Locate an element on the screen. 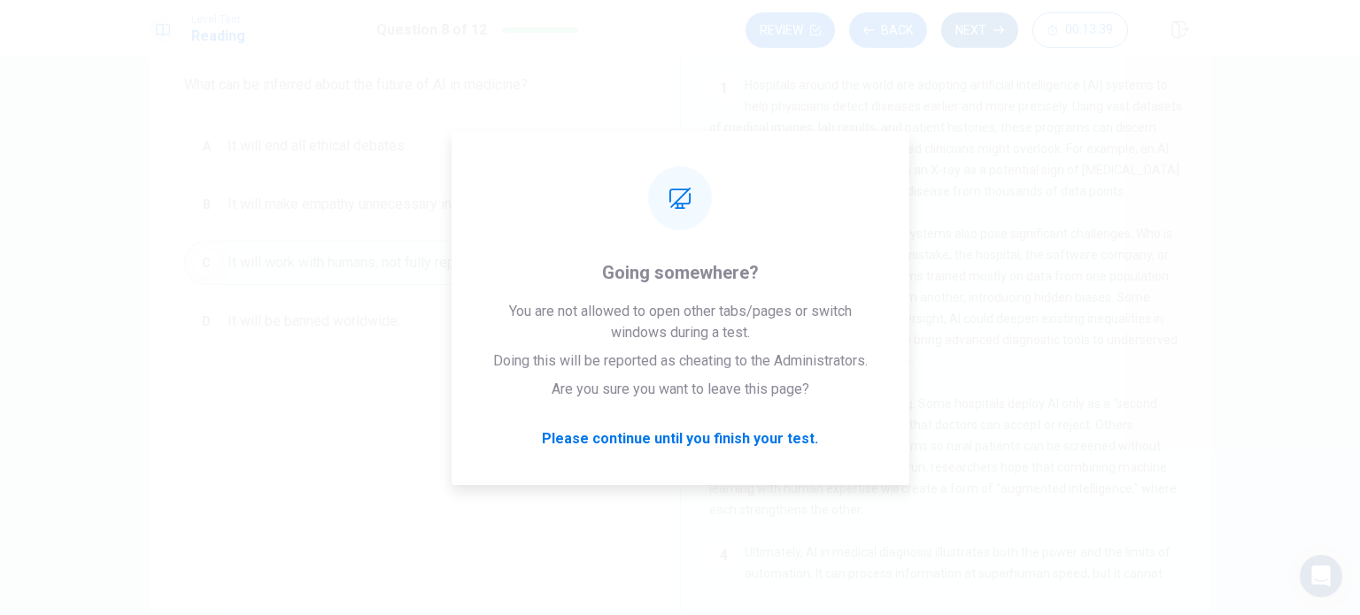 The height and width of the screenshot is (615, 1360). div: 4 is located at coordinates (723, 556).